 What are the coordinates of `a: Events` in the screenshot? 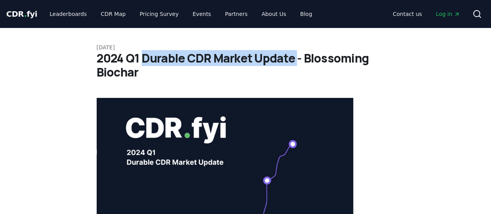 It's located at (201, 14).